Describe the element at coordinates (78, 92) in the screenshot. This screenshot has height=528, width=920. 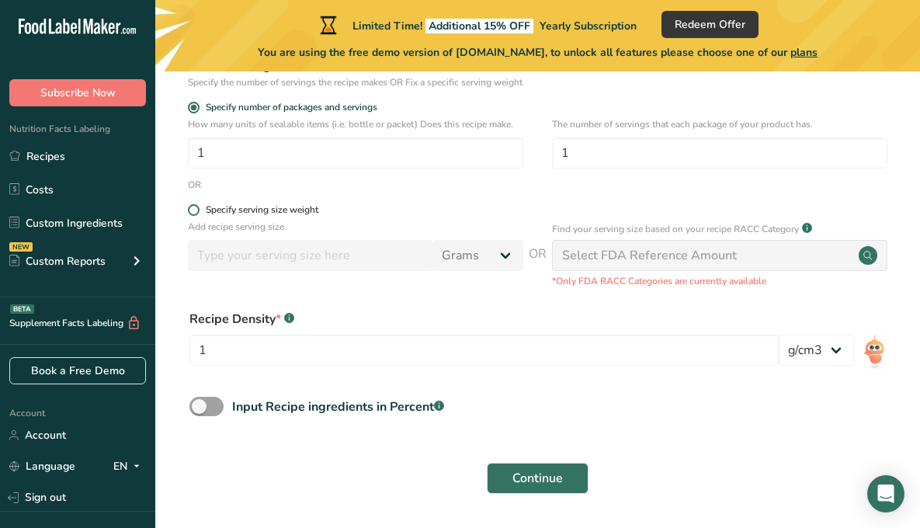
I see `button: Subscribe Now` at that location.